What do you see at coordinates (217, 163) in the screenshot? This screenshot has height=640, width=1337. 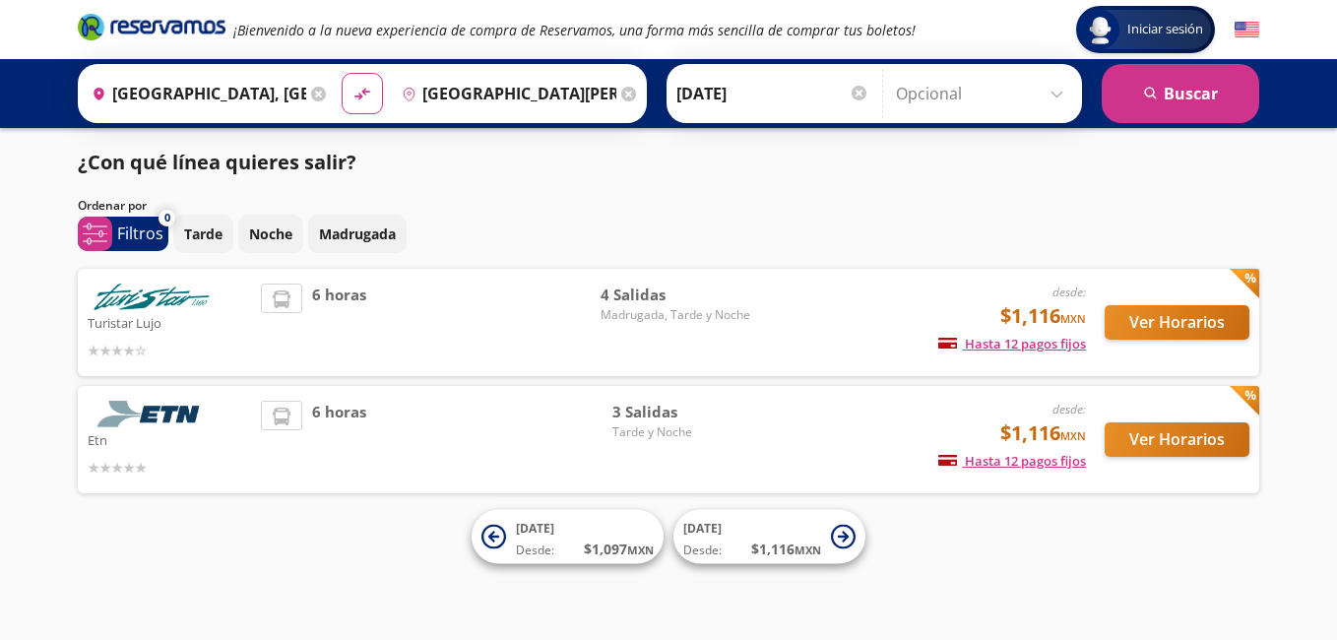 I see `p: ¿Con qué línea quieres salir?` at bounding box center [217, 163].